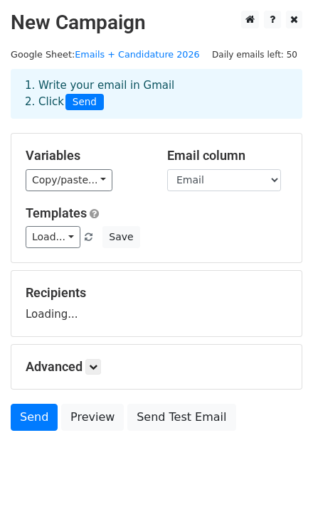  I want to click on a: Emails + Candidature 2026, so click(137, 54).